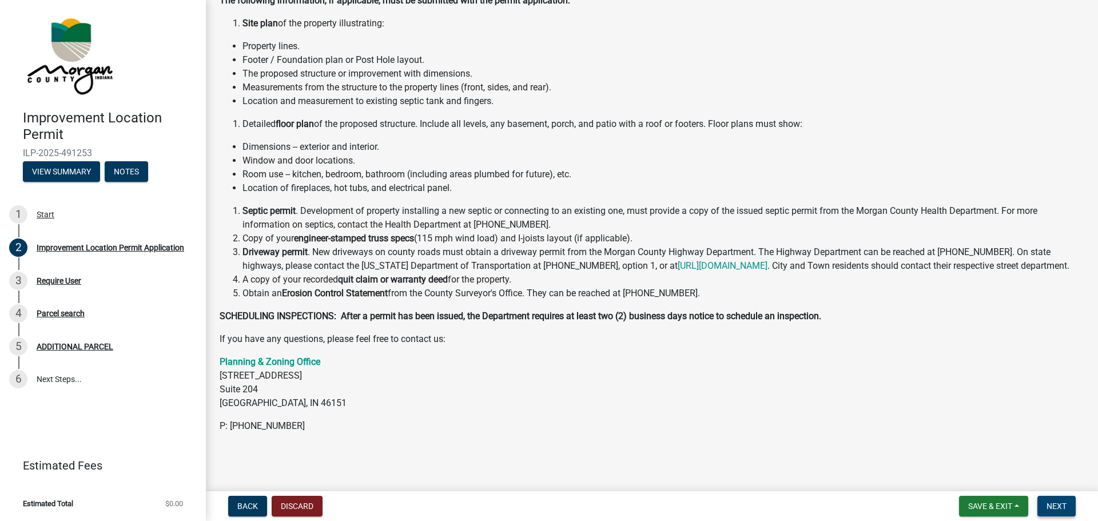 This screenshot has width=1098, height=521. What do you see at coordinates (275, 252) in the screenshot?
I see `strong: Driveway permit` at bounding box center [275, 252].